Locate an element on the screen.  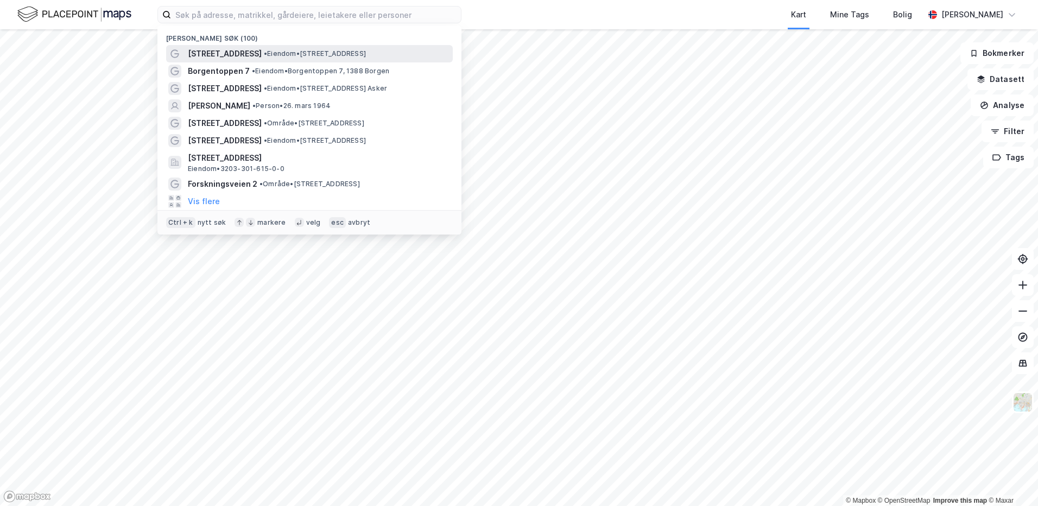
button: Tags is located at coordinates (1008, 157).